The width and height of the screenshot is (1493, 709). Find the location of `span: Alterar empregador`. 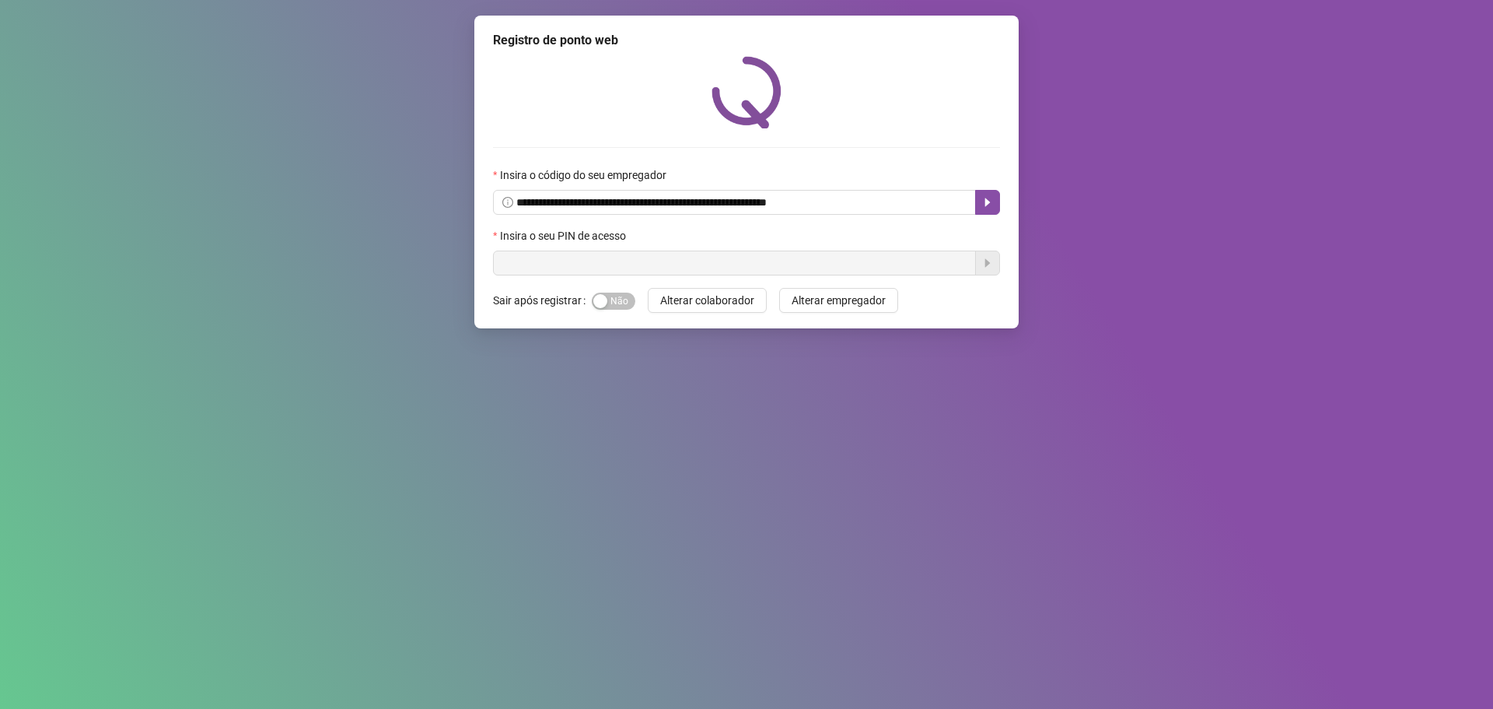

span: Alterar empregador is located at coordinates (839, 300).